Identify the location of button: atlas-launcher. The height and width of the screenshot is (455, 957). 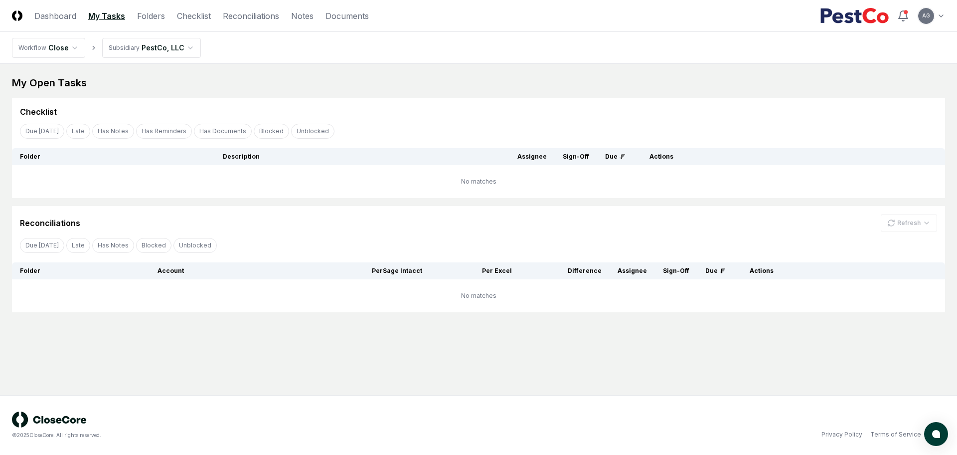
(936, 434).